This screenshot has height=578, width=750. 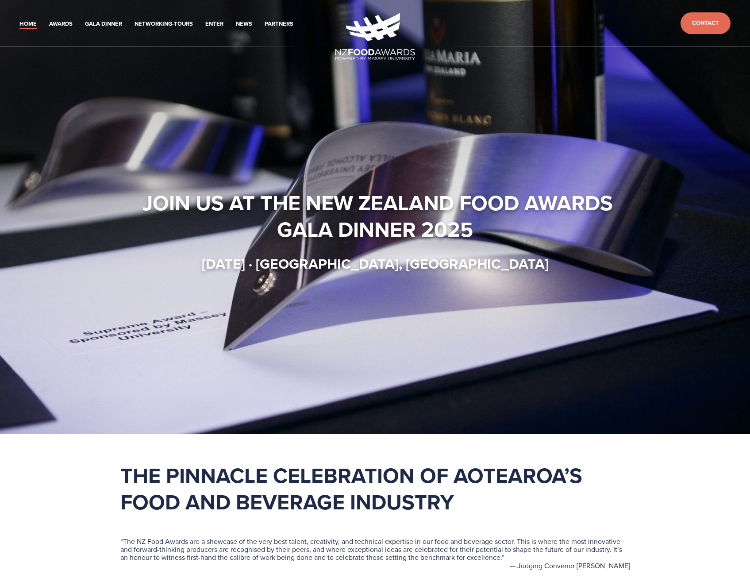 What do you see at coordinates (375, 488) in the screenshot?
I see `h1: The pinnacle celebration of Aotearoa’s food and beverage industry` at bounding box center [375, 488].